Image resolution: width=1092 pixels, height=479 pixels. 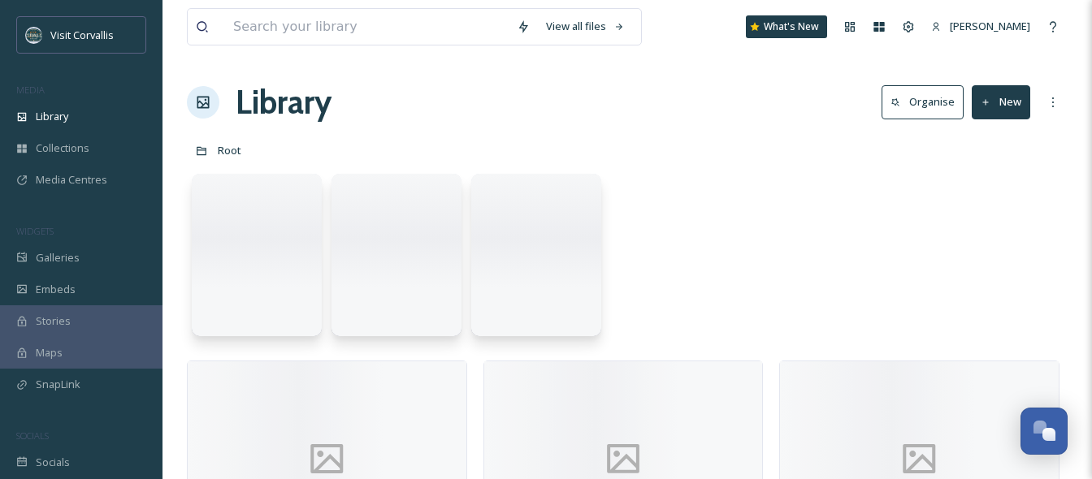 I want to click on span: Embeds, so click(x=55, y=289).